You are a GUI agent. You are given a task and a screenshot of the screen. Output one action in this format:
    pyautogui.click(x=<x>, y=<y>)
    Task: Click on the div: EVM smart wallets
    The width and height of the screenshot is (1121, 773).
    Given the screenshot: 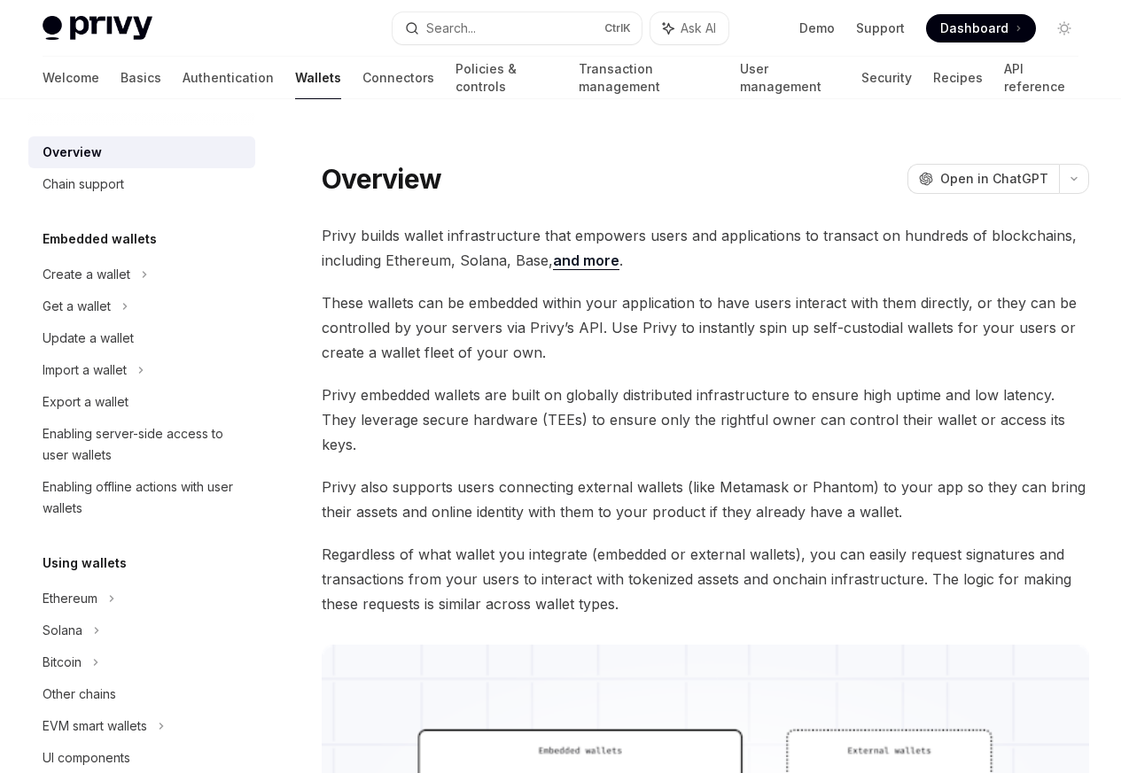 What is the action you would take?
    pyautogui.click(x=95, y=726)
    